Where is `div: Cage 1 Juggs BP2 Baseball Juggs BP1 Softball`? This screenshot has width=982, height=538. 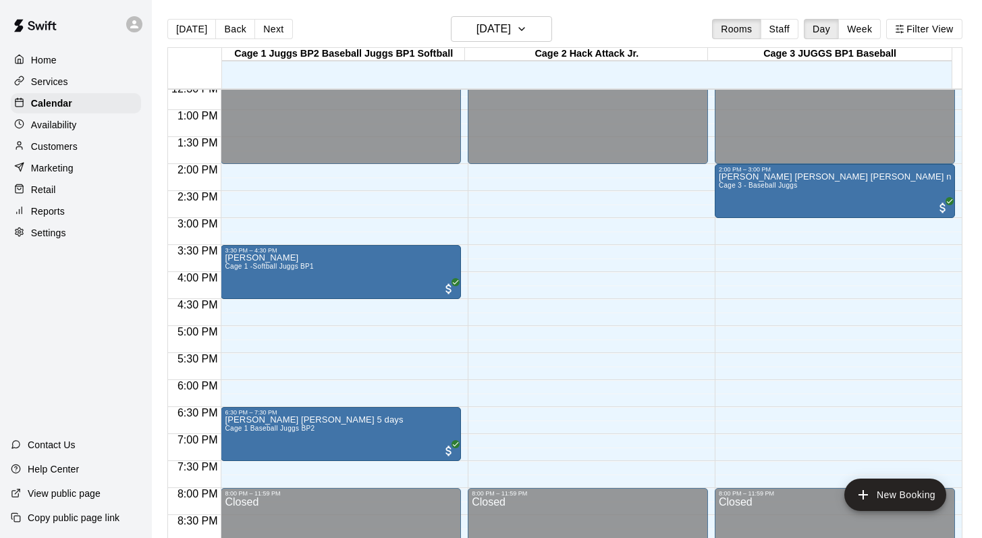
div: Cage 1 Juggs BP2 Baseball Juggs BP1 Softball is located at coordinates (344, 54).